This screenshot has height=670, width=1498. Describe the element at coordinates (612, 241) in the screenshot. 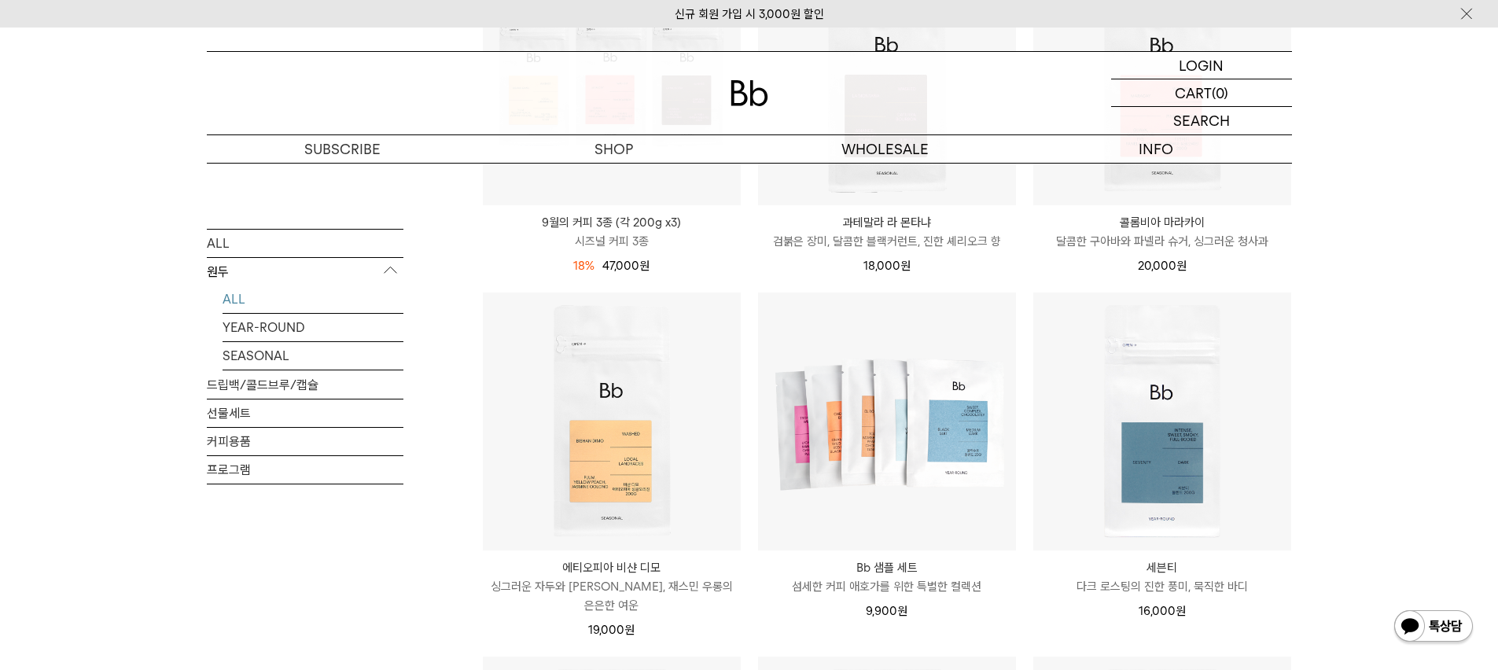

I see `p: 시즈널 커피 3종` at that location.